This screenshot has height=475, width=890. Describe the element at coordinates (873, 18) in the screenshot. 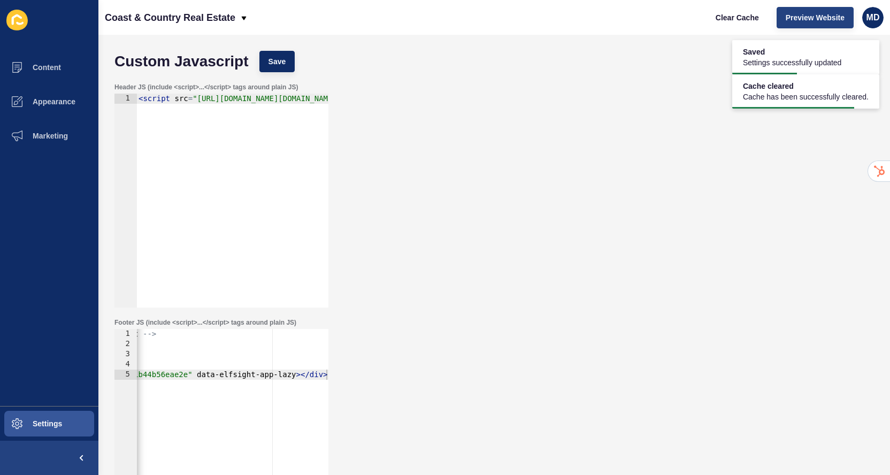

I see `span: MD` at that location.